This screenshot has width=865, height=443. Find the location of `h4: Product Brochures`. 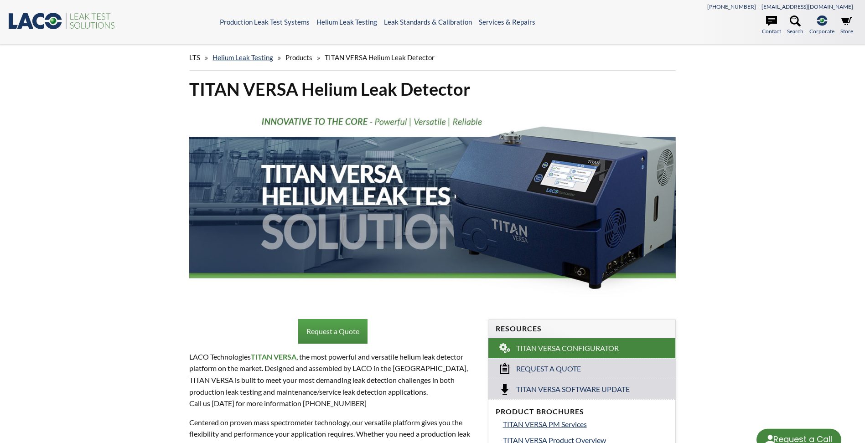

h4: Product Brochures is located at coordinates (582, 412).